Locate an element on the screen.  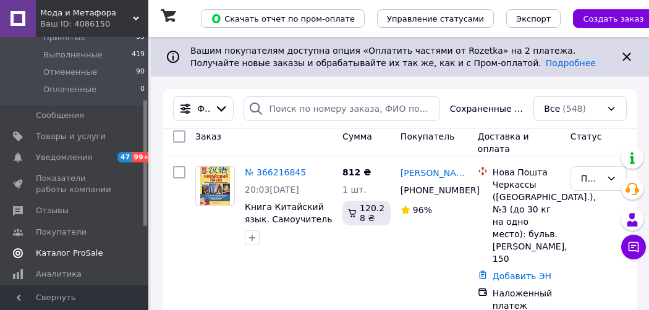
span: Покупатель is located at coordinates (427, 137).